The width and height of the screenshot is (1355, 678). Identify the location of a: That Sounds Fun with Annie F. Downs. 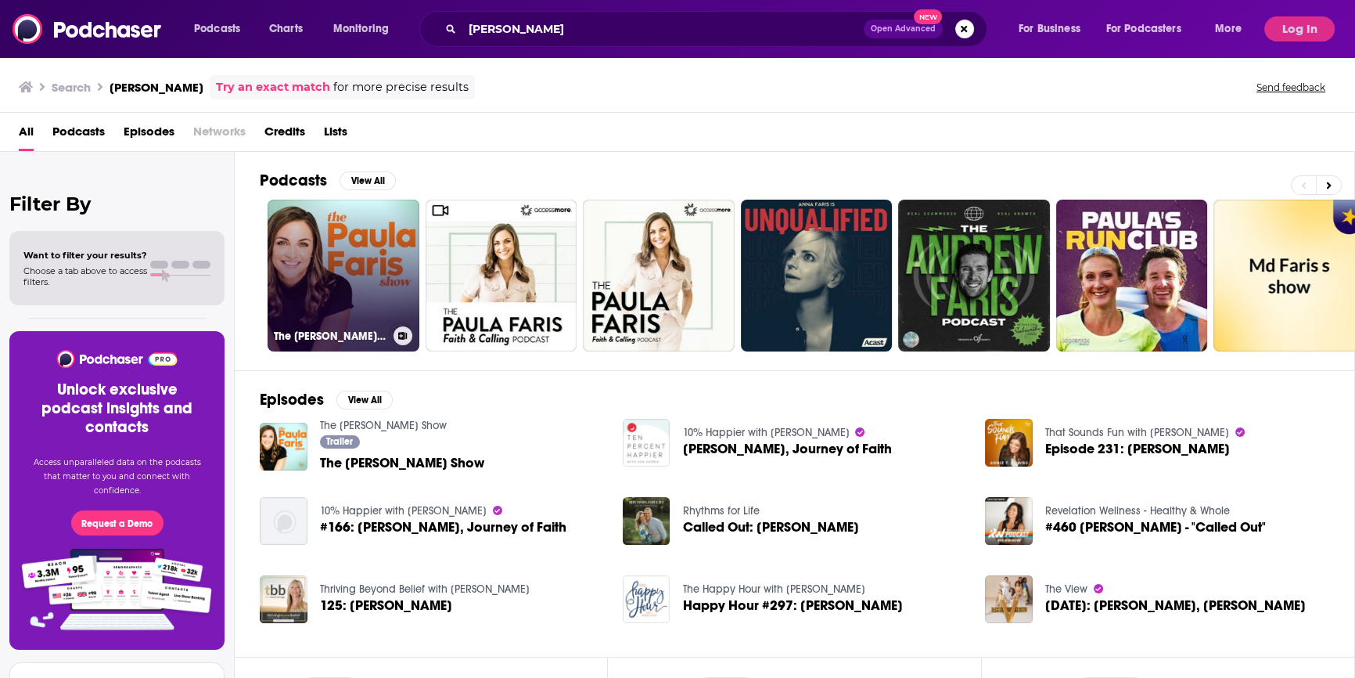
(1137, 432).